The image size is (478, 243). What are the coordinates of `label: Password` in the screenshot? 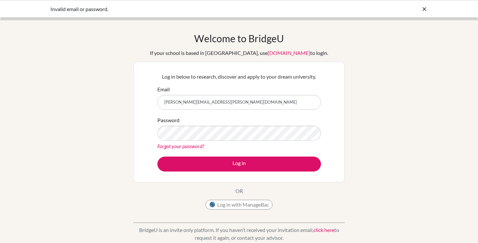 It's located at (168, 120).